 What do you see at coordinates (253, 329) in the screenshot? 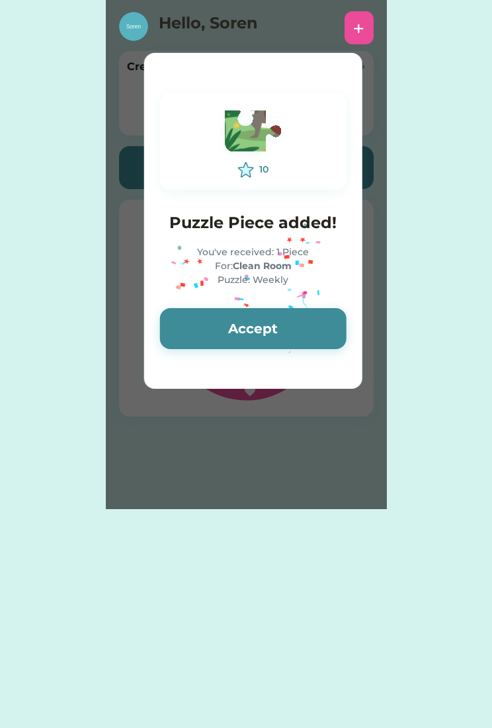
I see `button: Accept` at bounding box center [253, 329].